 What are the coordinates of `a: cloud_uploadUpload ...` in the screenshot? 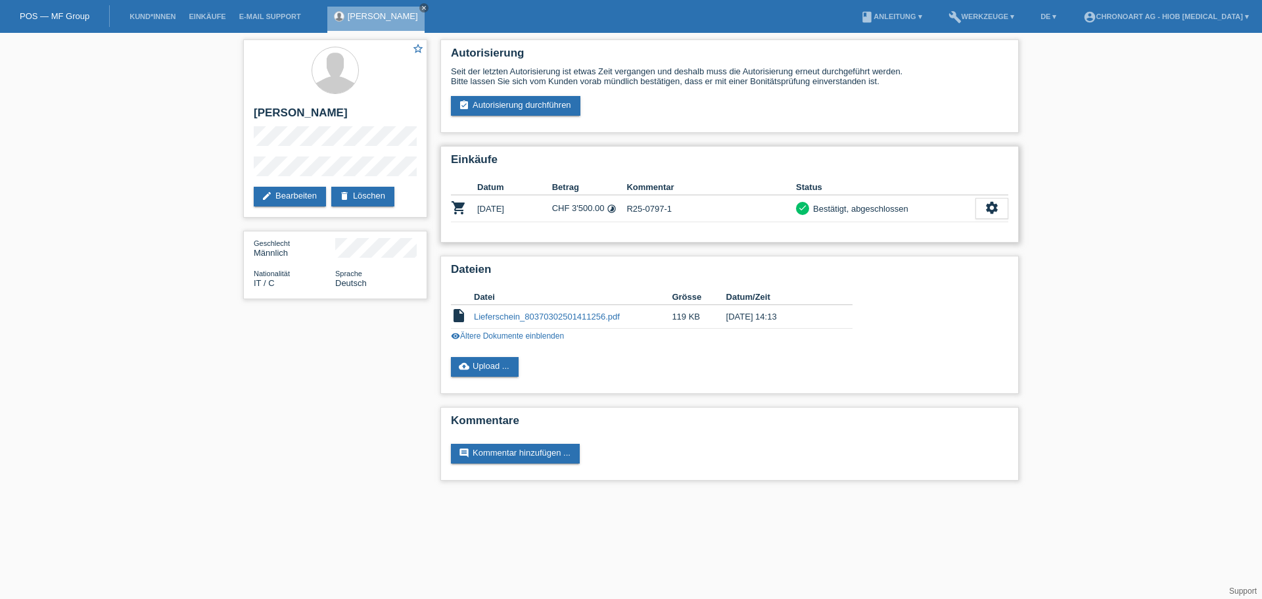 It's located at (485, 367).